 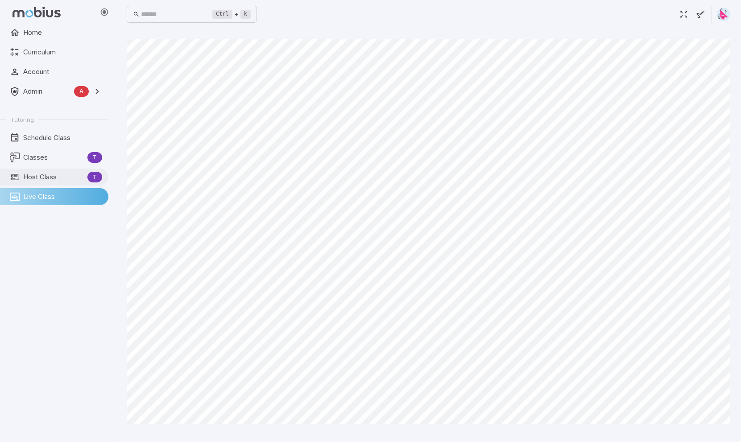 I want to click on span: Live Class, so click(x=62, y=197).